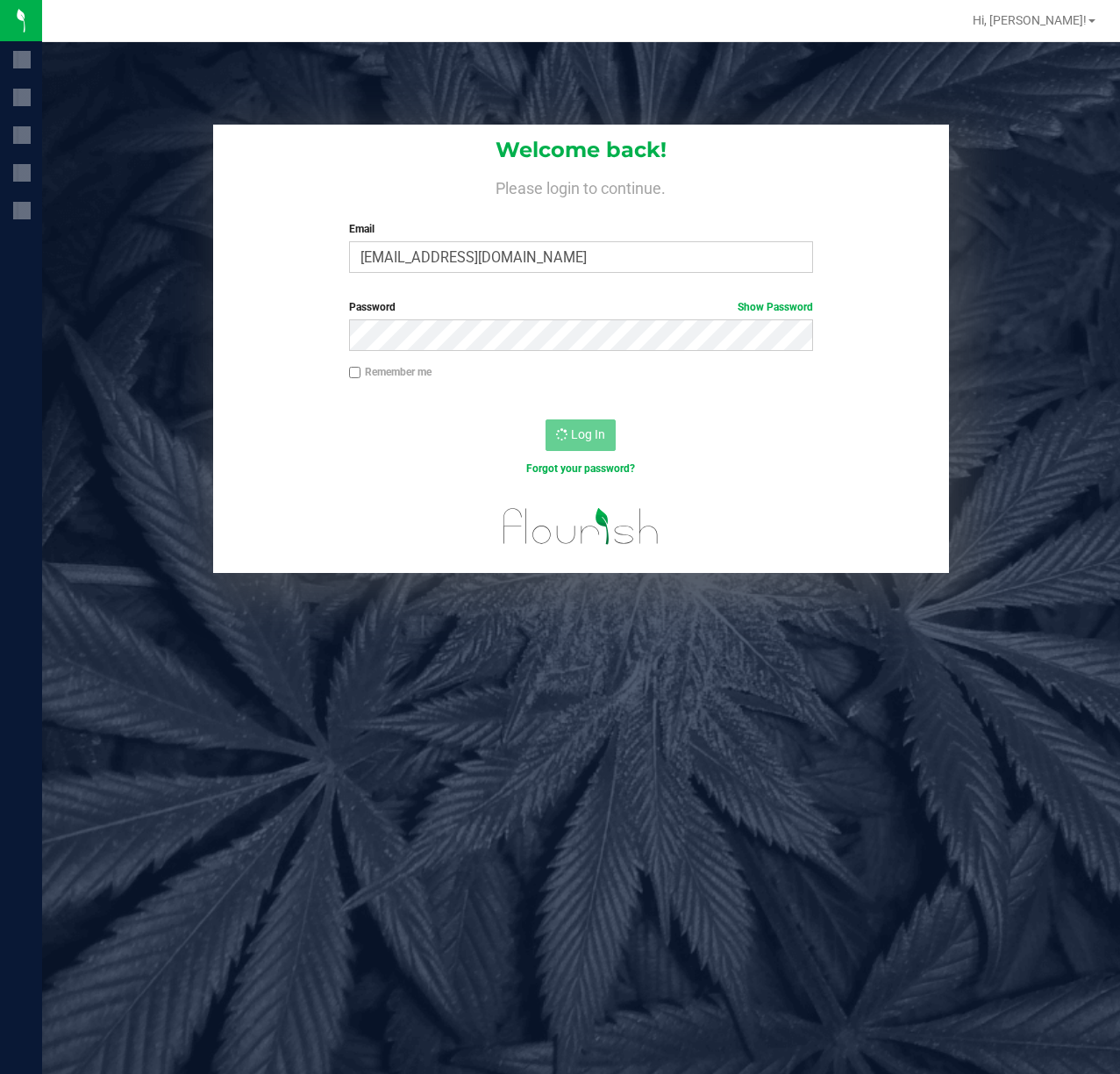 Image resolution: width=1120 pixels, height=1074 pixels. What do you see at coordinates (581, 435) in the screenshot?
I see `button: Log In` at bounding box center [581, 435].